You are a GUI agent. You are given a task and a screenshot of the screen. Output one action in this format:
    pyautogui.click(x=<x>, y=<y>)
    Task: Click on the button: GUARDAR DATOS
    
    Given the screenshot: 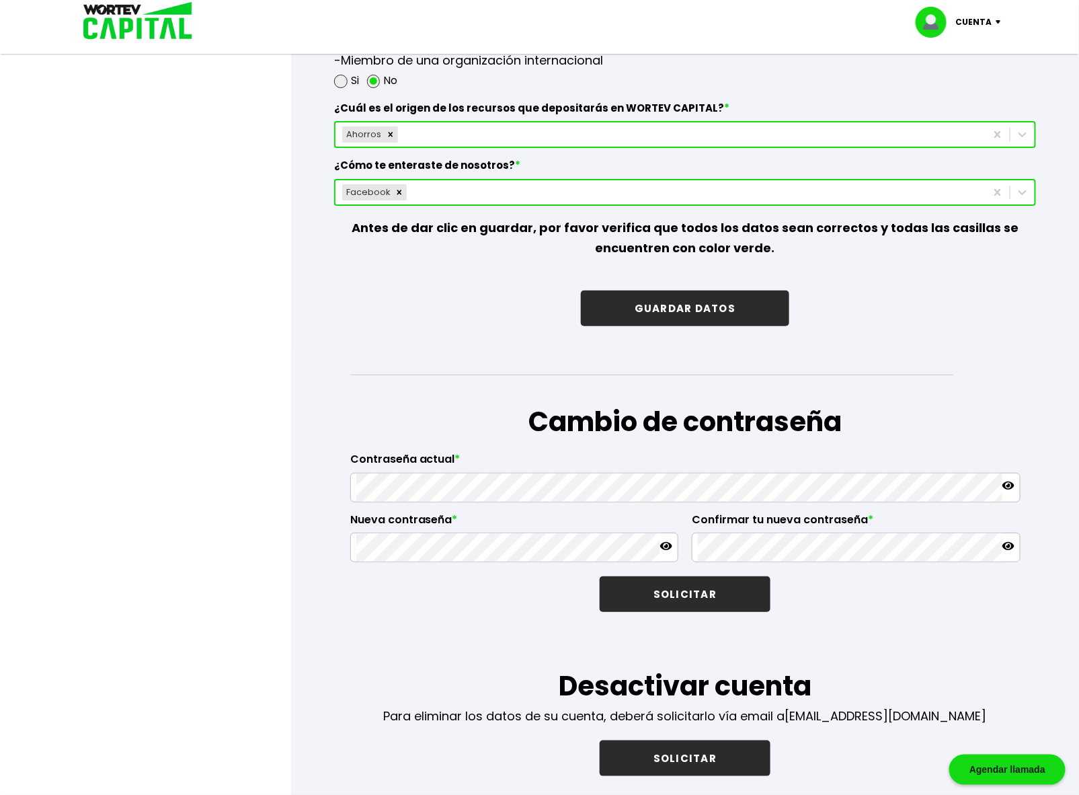 What is the action you would take?
    pyautogui.click(x=685, y=308)
    